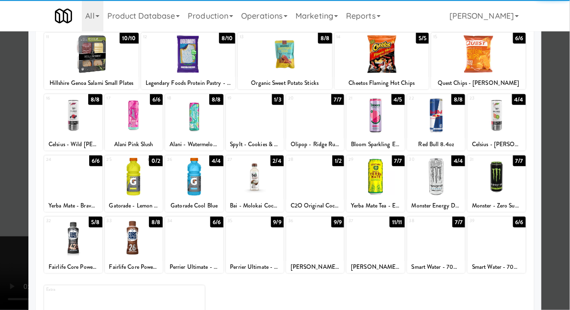 Image resolution: width=570 pixels, height=310 pixels. Describe the element at coordinates (375, 183) in the screenshot. I see `div: 297/7Yerba Mate Tea - Enlighten Mint` at that location.